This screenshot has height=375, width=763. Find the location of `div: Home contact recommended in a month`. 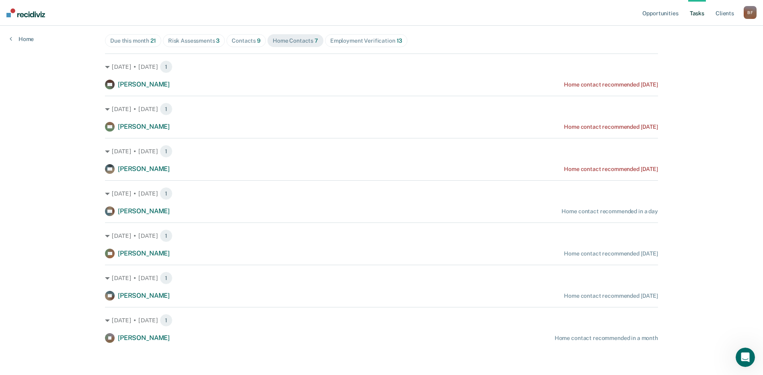

div: Home contact recommended in a month is located at coordinates (606, 338).